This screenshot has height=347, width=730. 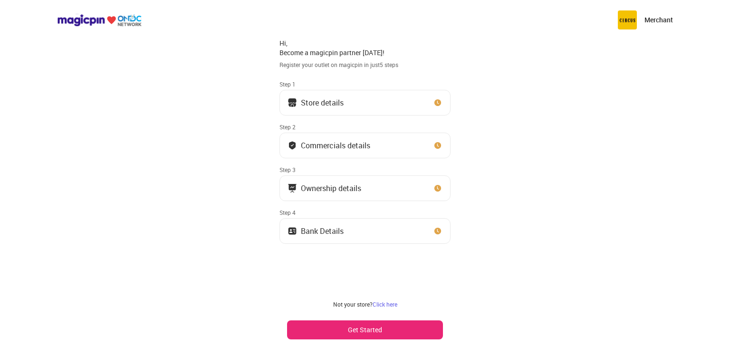 I want to click on div: Step 4, so click(x=365, y=212).